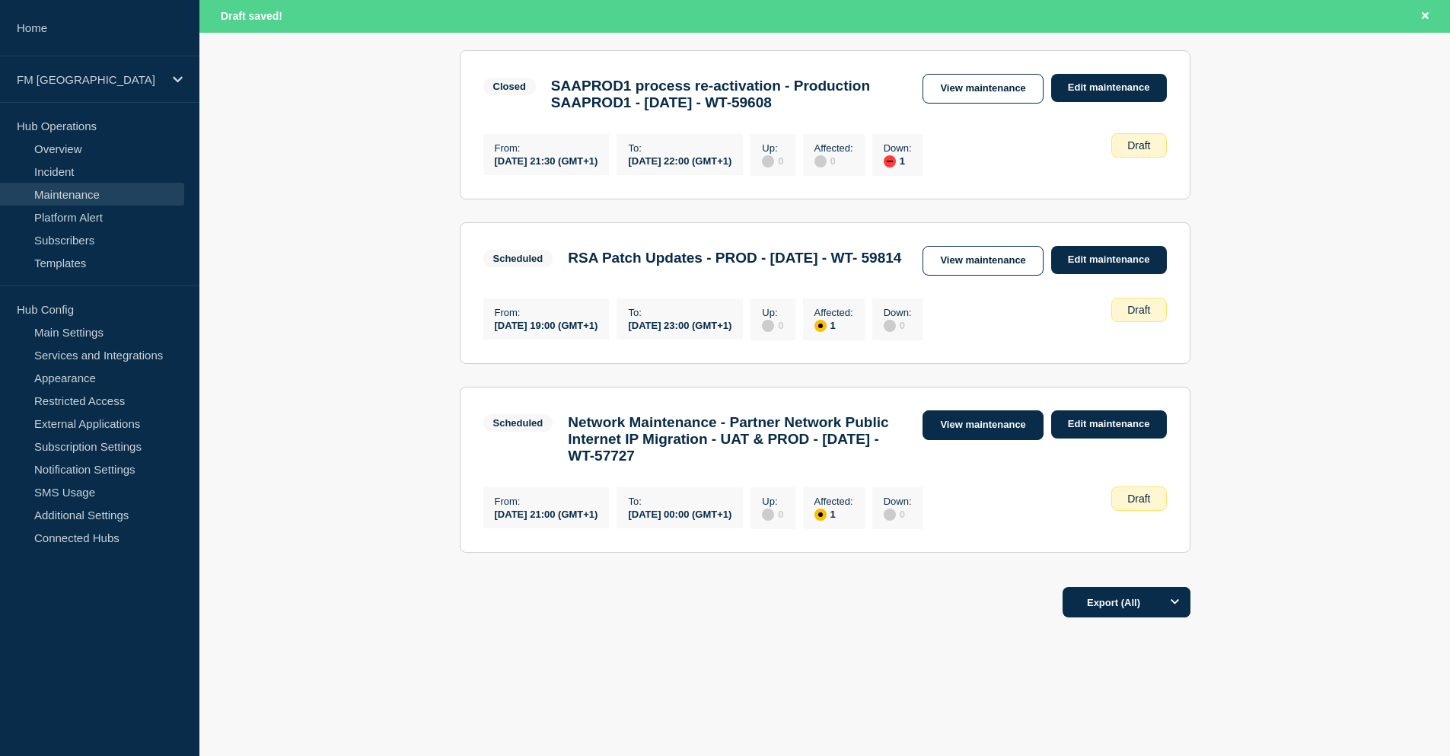  Describe the element at coordinates (890, 161) in the screenshot. I see `div: down` at that location.